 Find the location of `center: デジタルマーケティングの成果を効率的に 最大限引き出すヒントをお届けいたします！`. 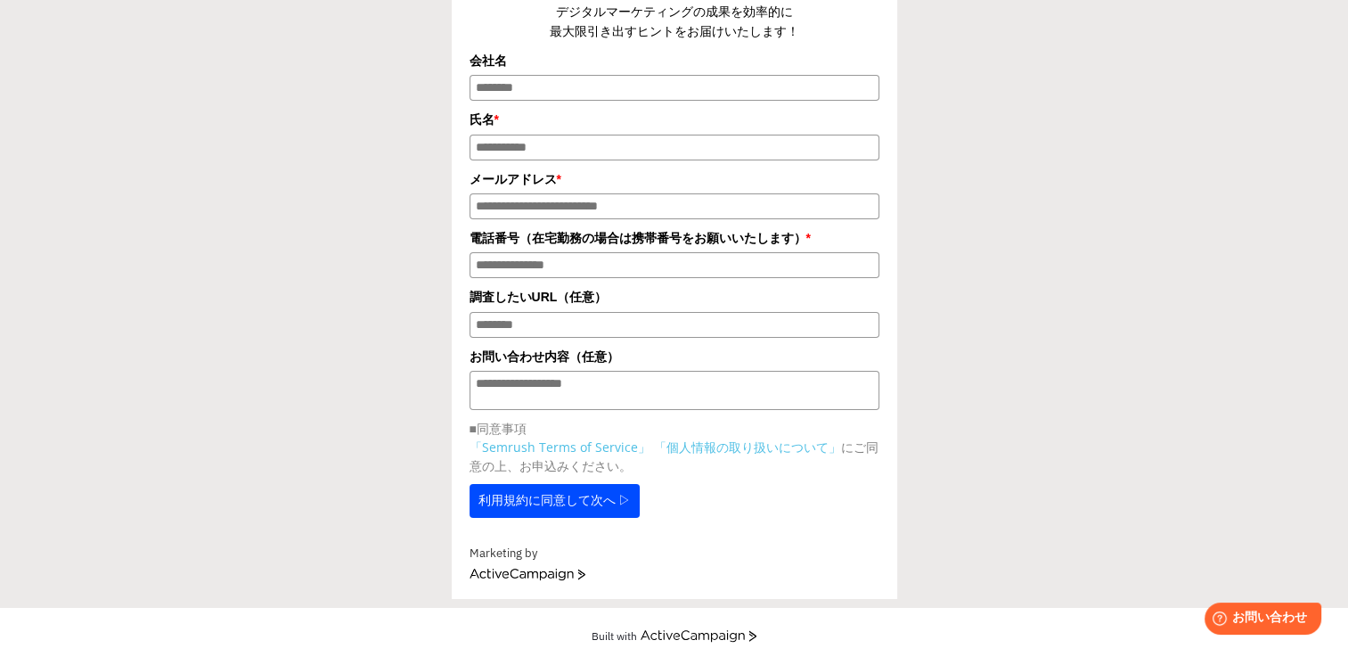

center: デジタルマーケティングの成果を効率的に 最大限引き出すヒントをお届けいたします！ is located at coordinates (675, 21).